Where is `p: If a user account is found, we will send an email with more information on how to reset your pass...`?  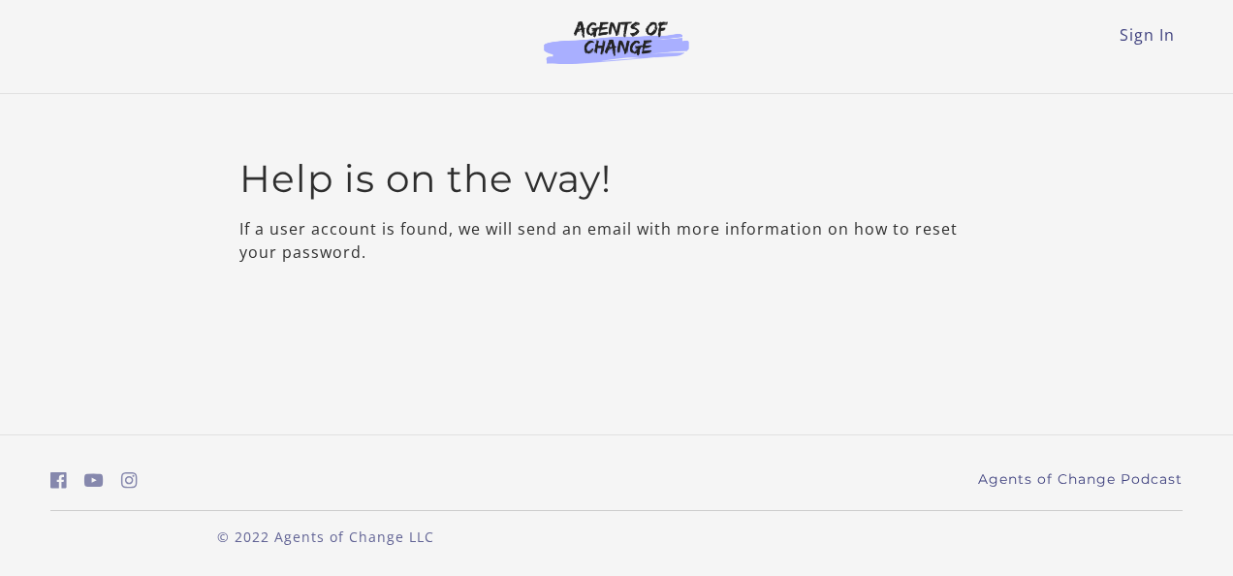 p: If a user account is found, we will send an email with more information on how to reset your pass... is located at coordinates (617, 240).